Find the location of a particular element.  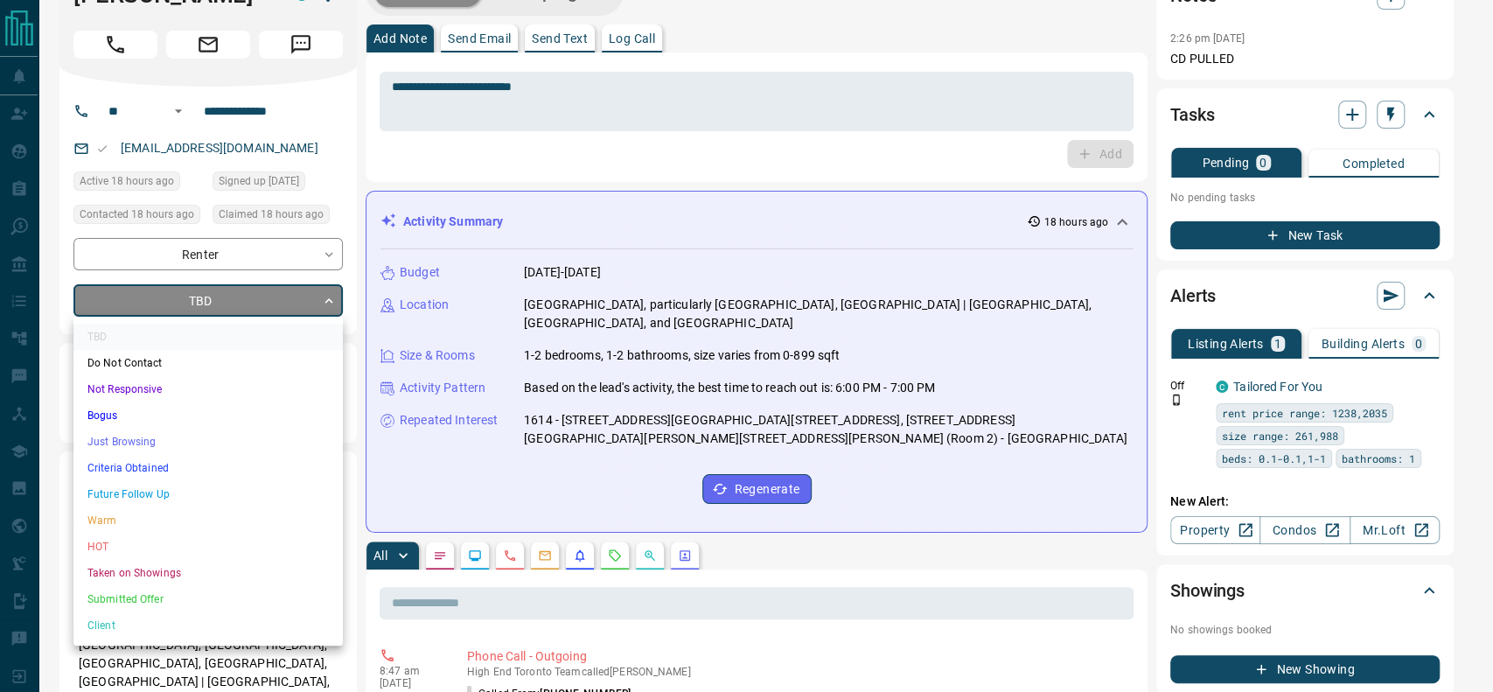

li: Future Follow Up is located at coordinates (208, 494).